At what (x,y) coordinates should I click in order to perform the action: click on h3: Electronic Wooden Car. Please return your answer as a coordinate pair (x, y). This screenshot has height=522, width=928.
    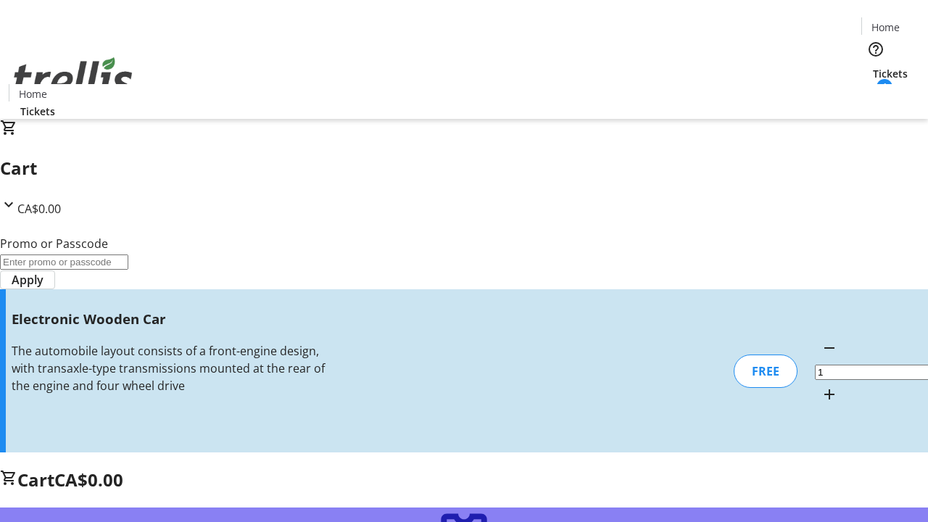
    Looking at the image, I should click on (170, 319).